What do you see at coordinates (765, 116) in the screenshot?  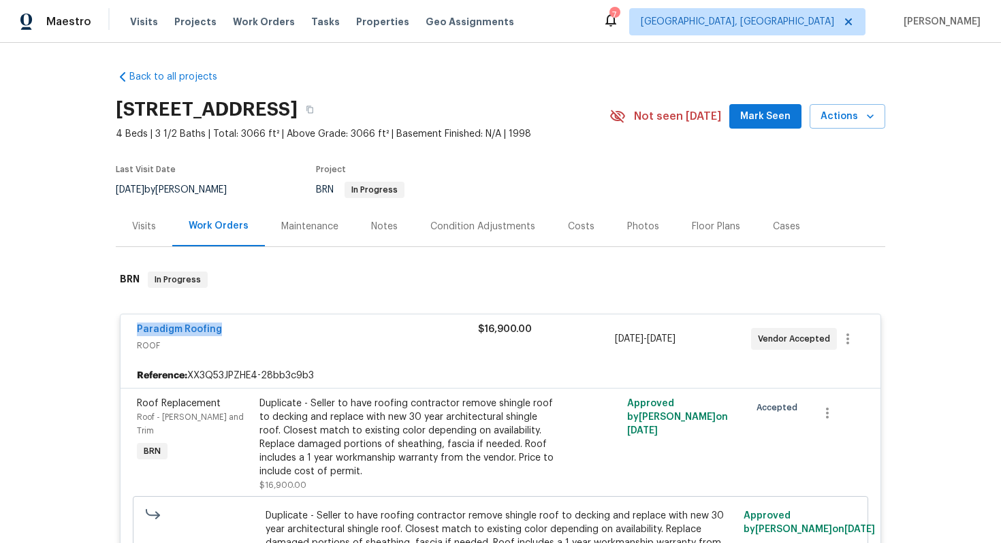 I see `button: Mark Seen` at bounding box center [765, 116].